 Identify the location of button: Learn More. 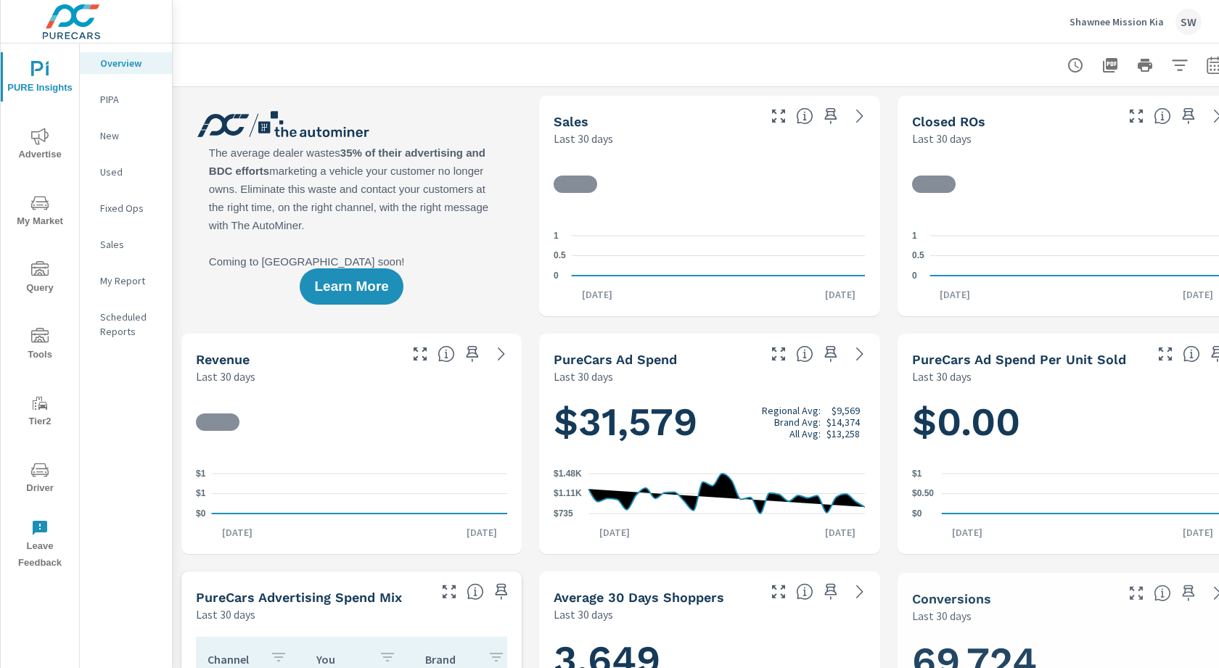
(351, 287).